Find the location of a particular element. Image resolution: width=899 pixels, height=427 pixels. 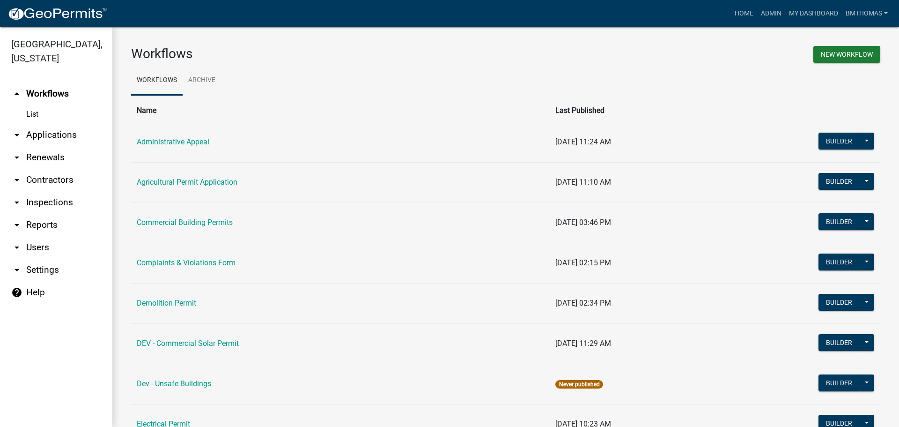

a: bmthomas is located at coordinates (867, 14).